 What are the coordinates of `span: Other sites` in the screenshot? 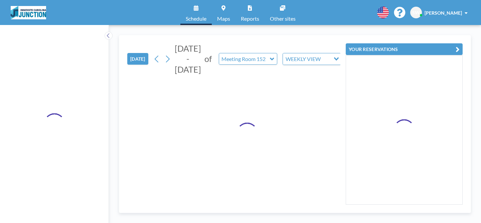 It's located at (282, 19).